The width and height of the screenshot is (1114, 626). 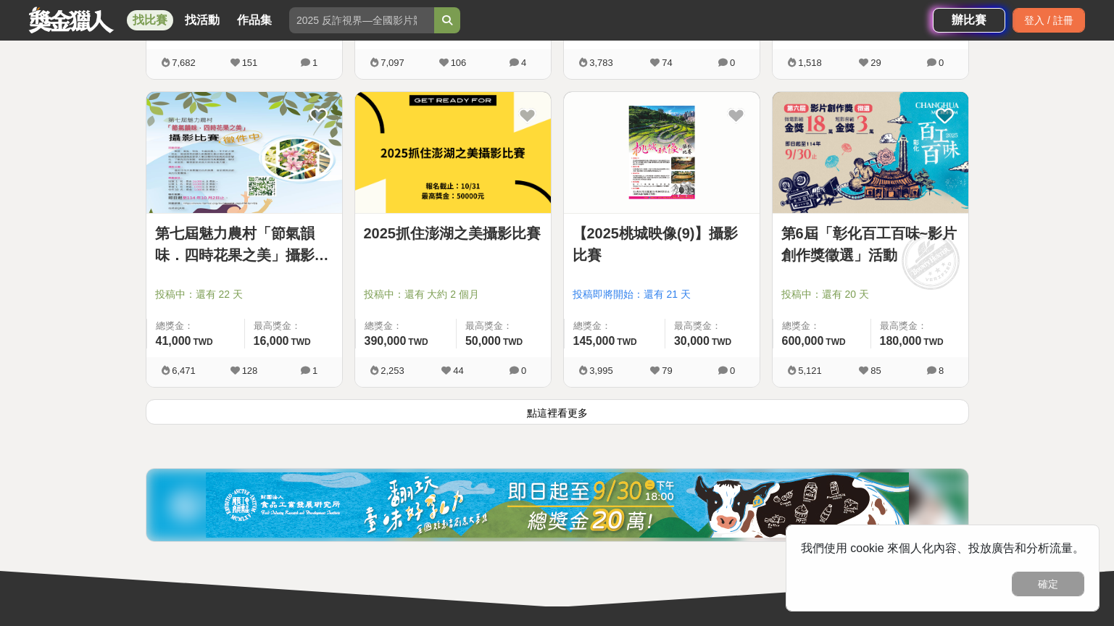 I want to click on a: 找活動, so click(x=202, y=20).